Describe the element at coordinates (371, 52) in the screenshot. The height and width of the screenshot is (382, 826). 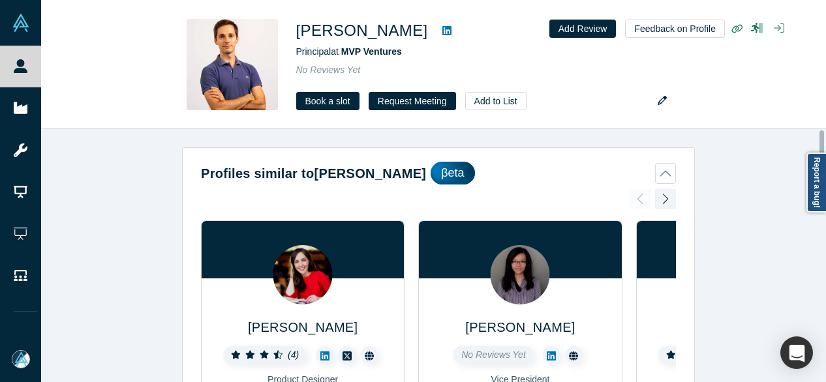
I see `span: MVP Ventures` at that location.